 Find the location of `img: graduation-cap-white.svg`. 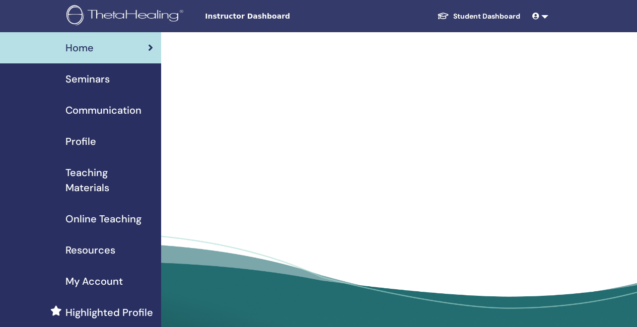

img: graduation-cap-white.svg is located at coordinates (443, 16).